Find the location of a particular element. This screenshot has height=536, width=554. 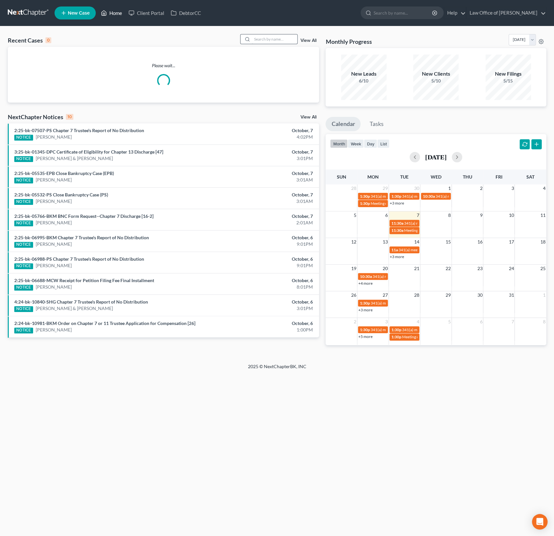

a: 2:24-bk-10981-BKM Order on Chapter 7 or 11 Trustee Application for Compensation [26] is located at coordinates (105, 323).